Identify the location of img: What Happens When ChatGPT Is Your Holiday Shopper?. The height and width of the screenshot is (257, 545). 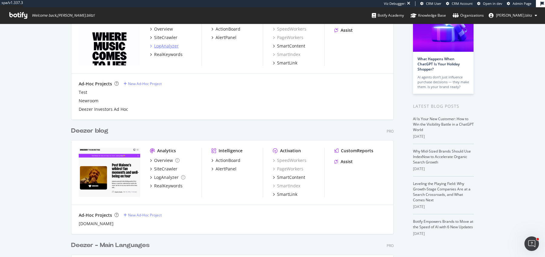
(443, 28).